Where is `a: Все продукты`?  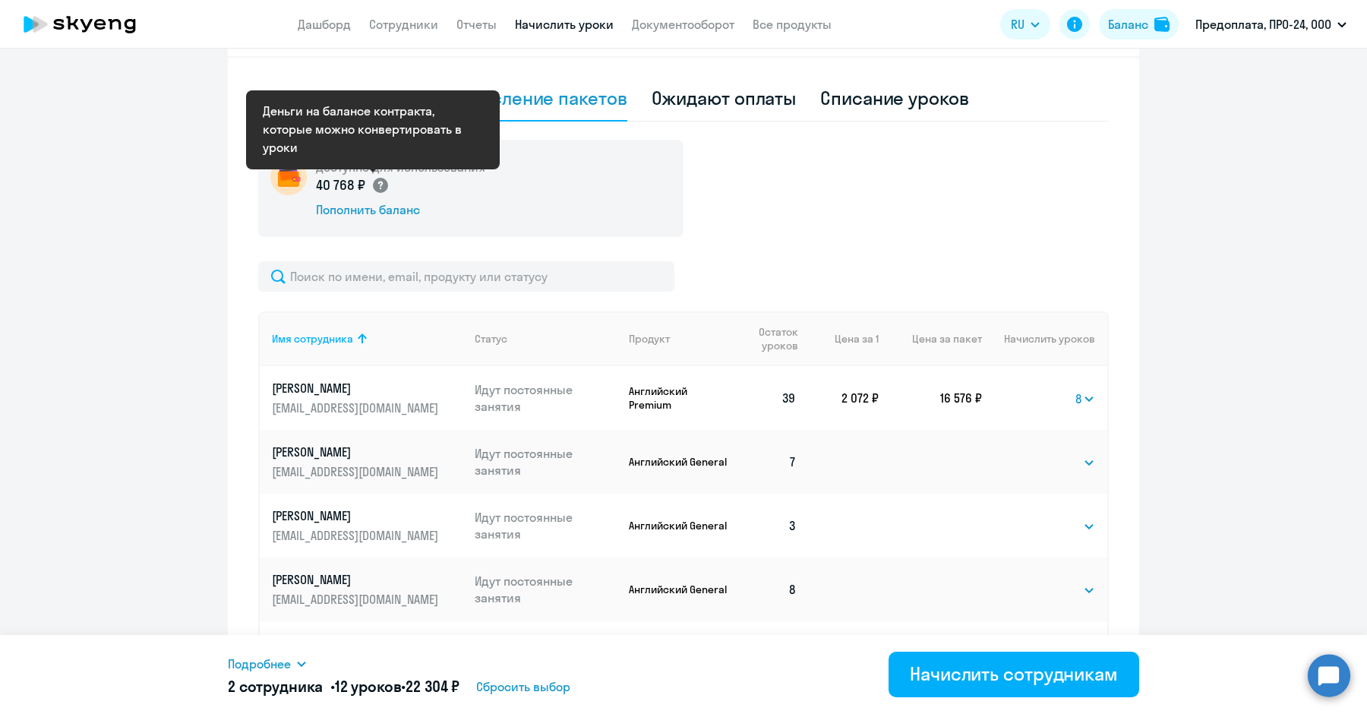
a: Все продукты is located at coordinates (792, 24).